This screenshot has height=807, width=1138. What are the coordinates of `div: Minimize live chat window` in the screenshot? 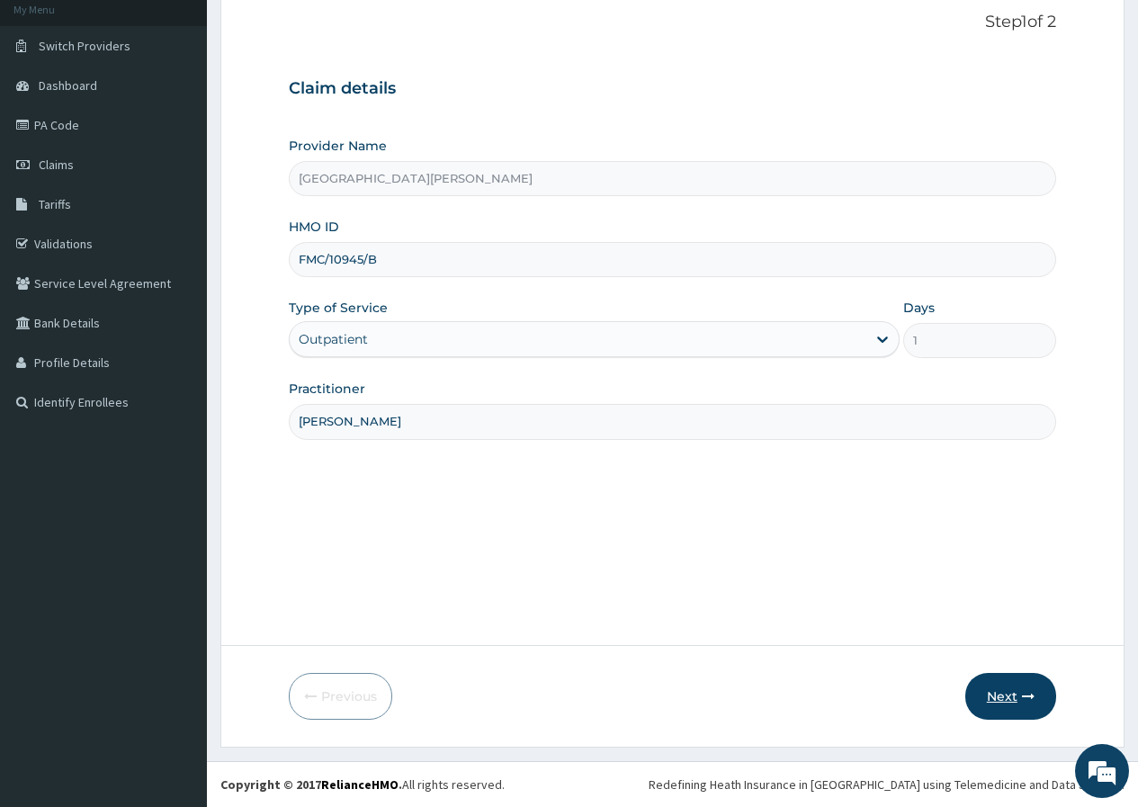 It's located at (317, 31).